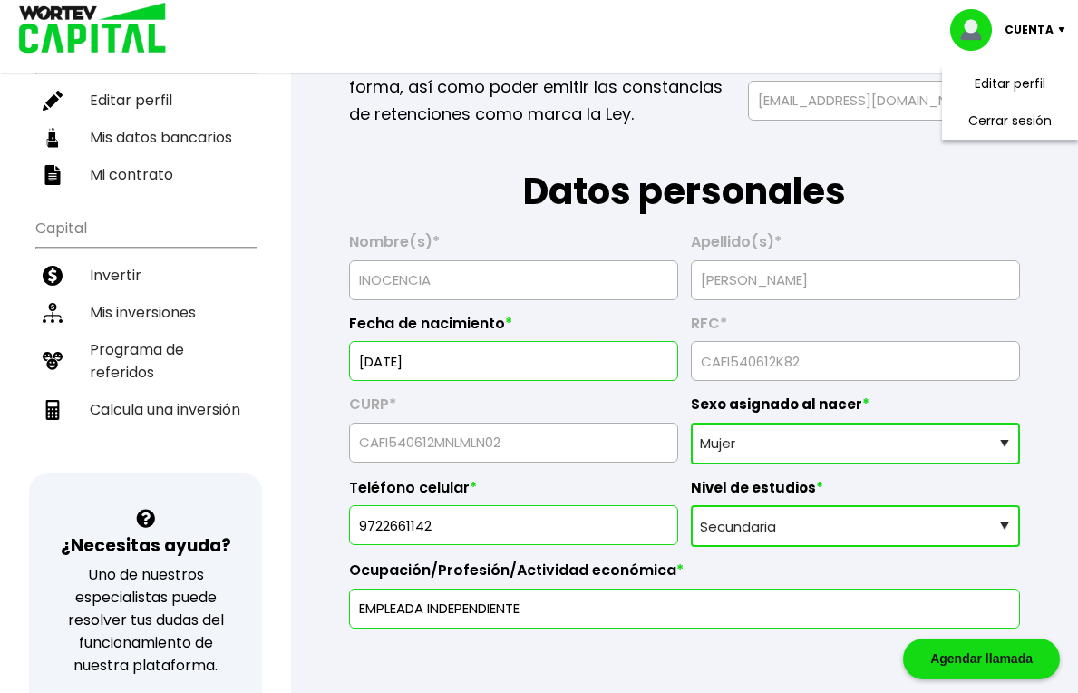 This screenshot has height=693, width=1078. What do you see at coordinates (145, 174) in the screenshot?
I see `a: Mi contrato` at bounding box center [145, 174].